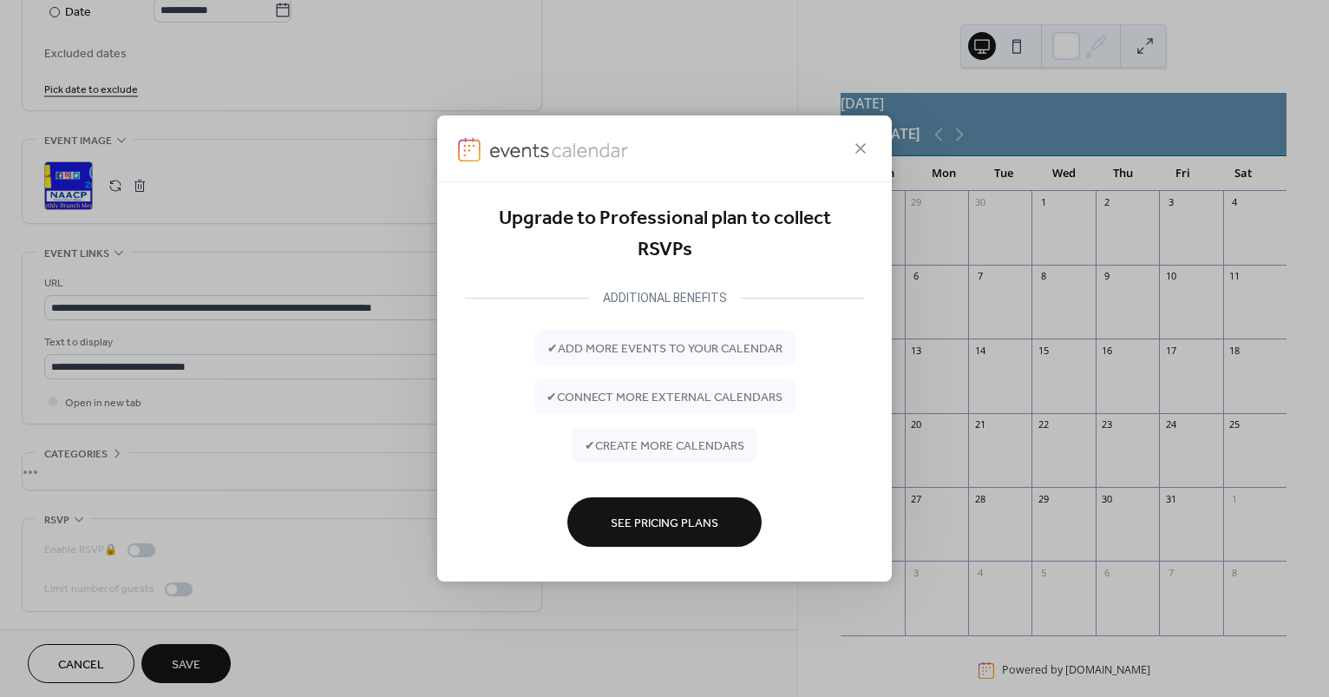 The image size is (1329, 697). What do you see at coordinates (665, 298) in the screenshot?
I see `div: ADDITIONAL BENEFITS` at bounding box center [665, 298].